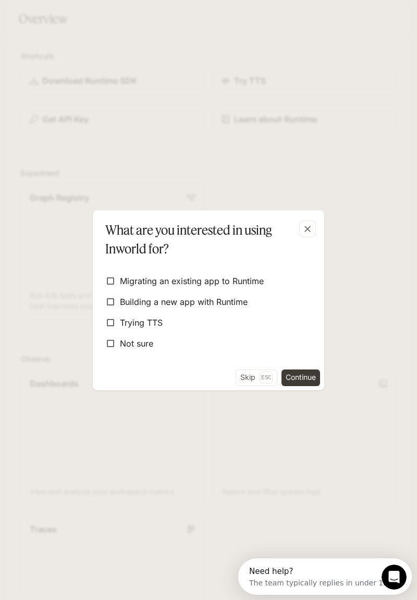  What do you see at coordinates (82, 13) in the screenshot?
I see `div: Need help?` at bounding box center [82, 13].